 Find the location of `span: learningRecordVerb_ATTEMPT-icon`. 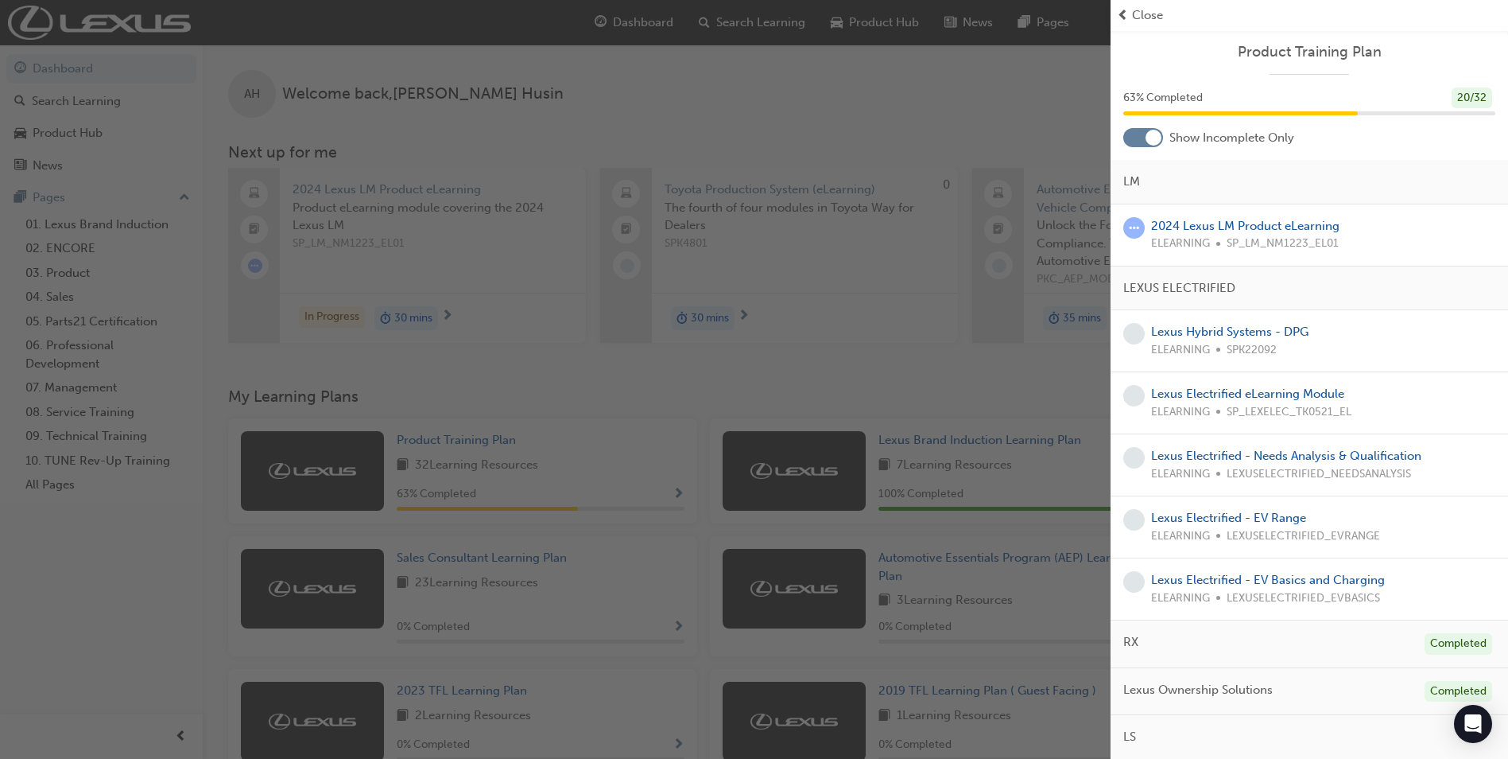

span: learningRecordVerb_ATTEMPT-icon is located at coordinates (1134, 227).